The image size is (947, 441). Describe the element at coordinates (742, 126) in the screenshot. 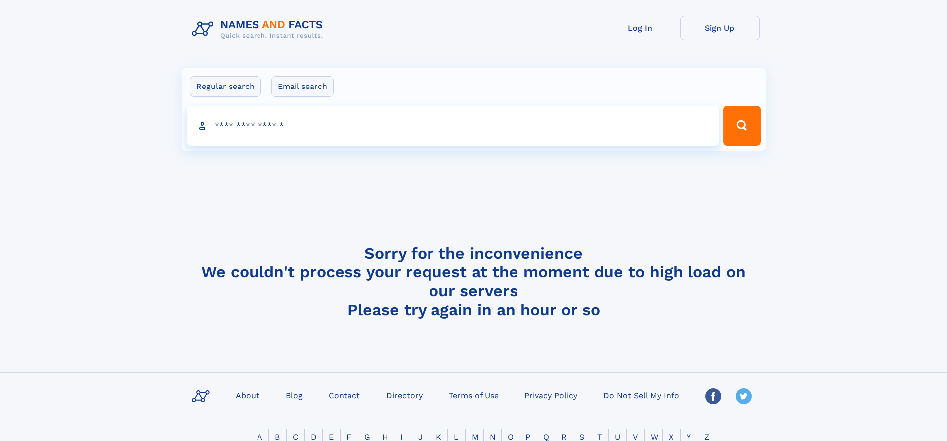

I see `button: Search Button` at that location.